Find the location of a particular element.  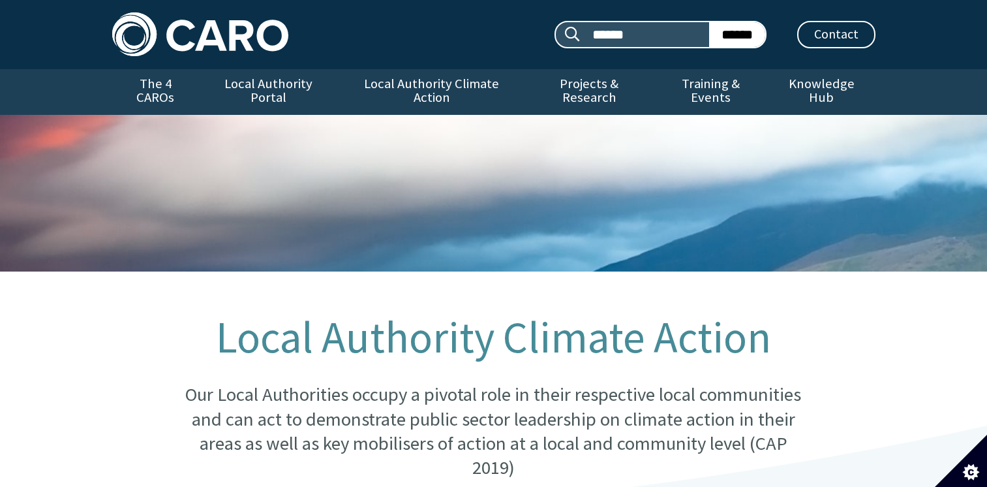

a: Projects & Research is located at coordinates (589, 92).